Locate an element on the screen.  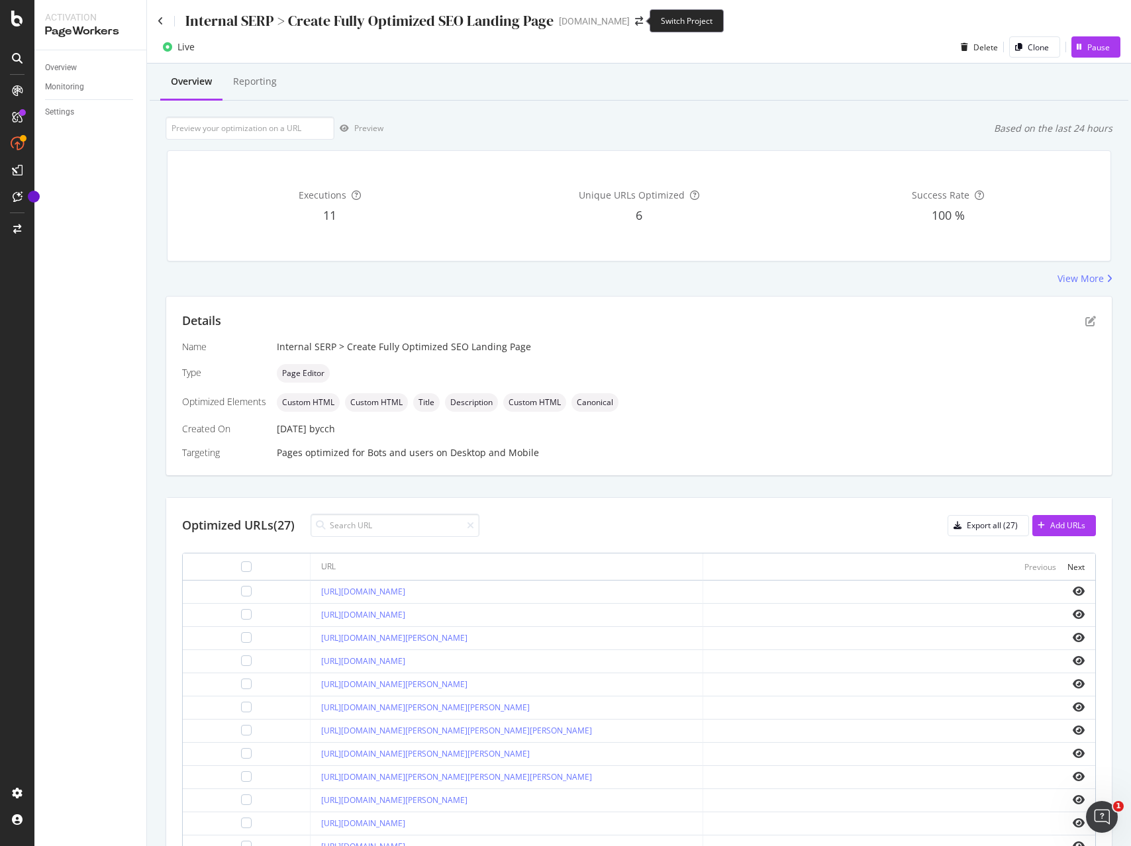
div: Pages optimized for on is located at coordinates (686, 453).